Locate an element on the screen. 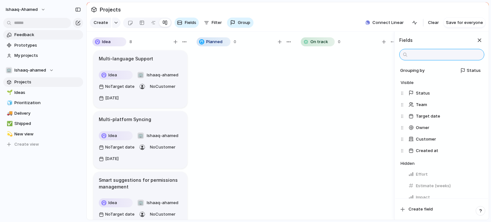  button: ishaaq-ahamed is located at coordinates (26, 10).